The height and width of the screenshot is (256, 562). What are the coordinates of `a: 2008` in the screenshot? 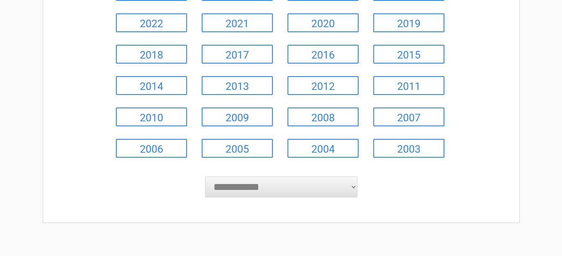 It's located at (323, 117).